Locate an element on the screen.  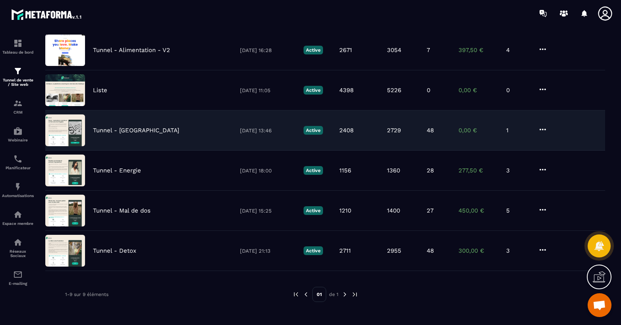
p: 1400 is located at coordinates (393, 210).